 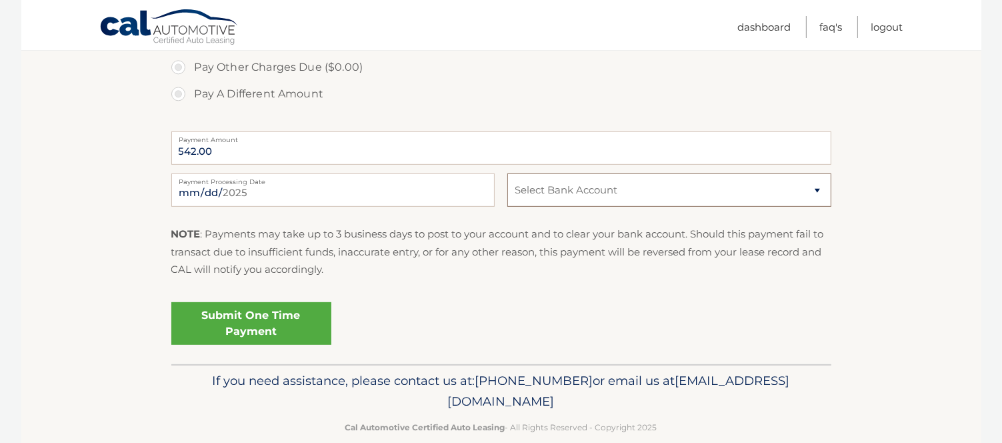 What do you see at coordinates (169, 28) in the screenshot?
I see `a: Cal Automotive` at bounding box center [169, 28].